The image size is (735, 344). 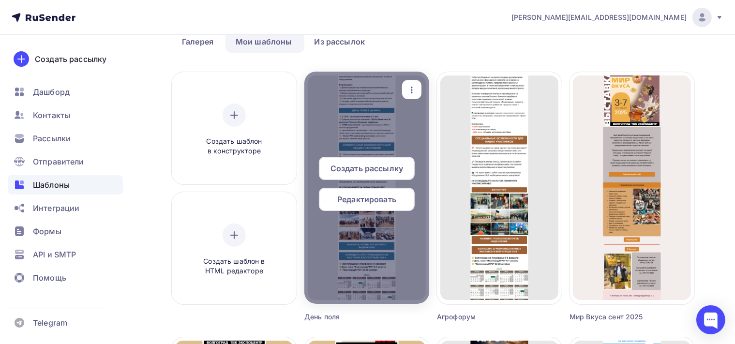 I want to click on span: Telegram, so click(x=50, y=323).